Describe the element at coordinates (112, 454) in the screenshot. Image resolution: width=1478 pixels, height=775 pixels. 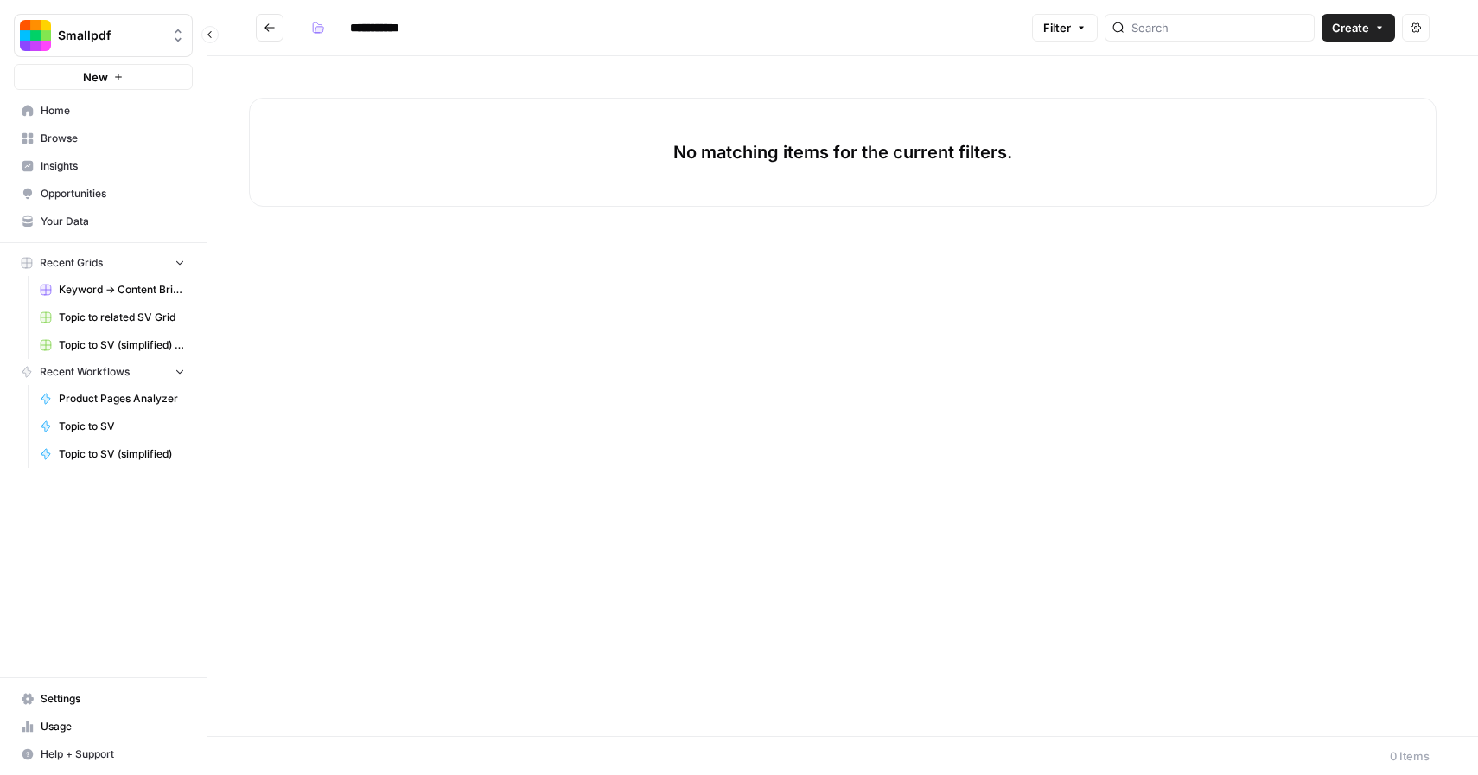
I see `a: Topic to SV (simplified)` at that location.